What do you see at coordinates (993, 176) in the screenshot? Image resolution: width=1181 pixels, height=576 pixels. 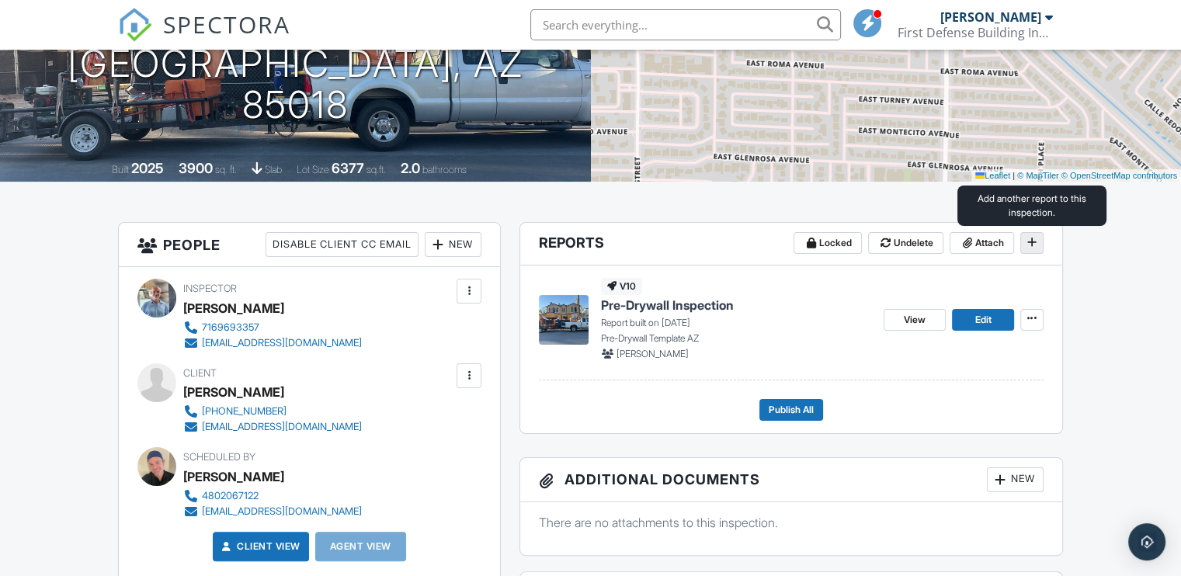 I see `a: Leaflet` at bounding box center [993, 176].